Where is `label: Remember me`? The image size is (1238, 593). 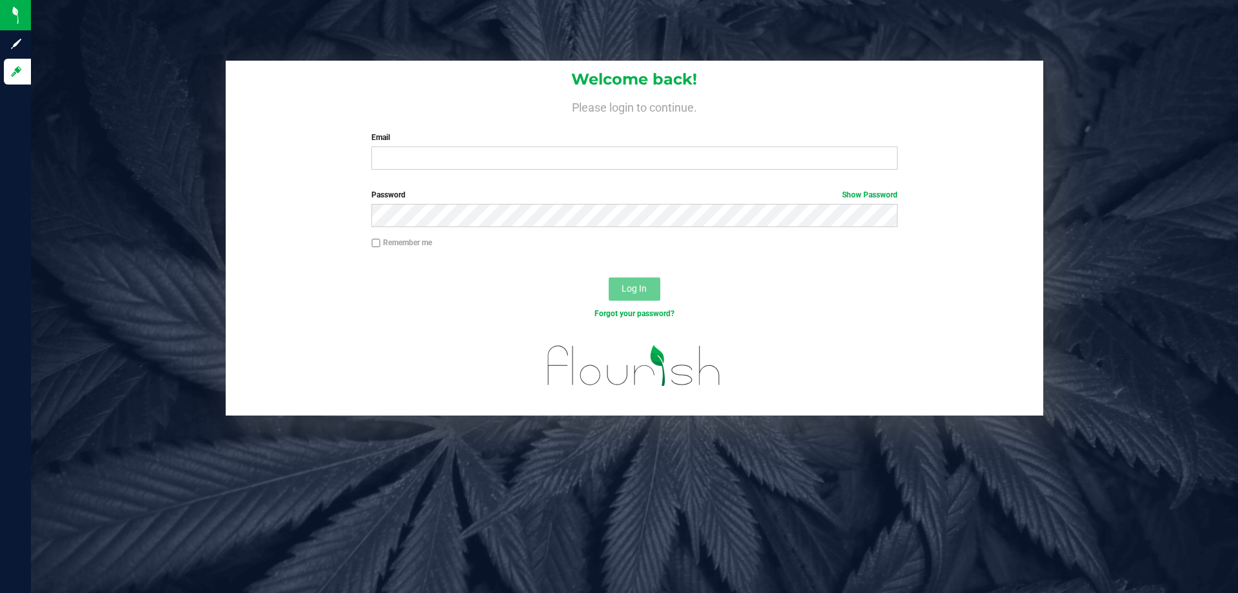
label: Remember me is located at coordinates (402, 242).